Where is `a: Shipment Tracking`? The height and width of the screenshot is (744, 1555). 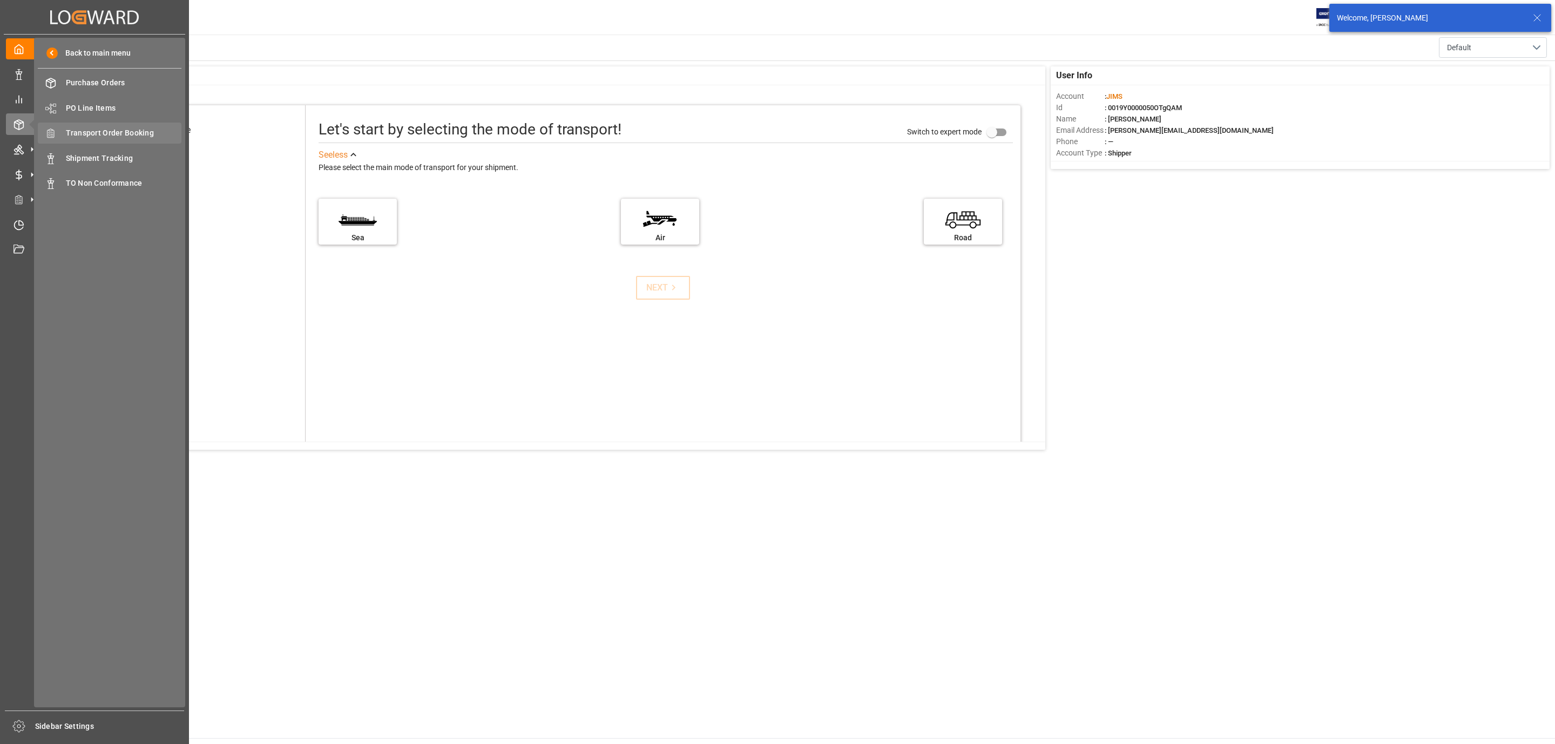
a: Shipment Tracking is located at coordinates (110, 158).